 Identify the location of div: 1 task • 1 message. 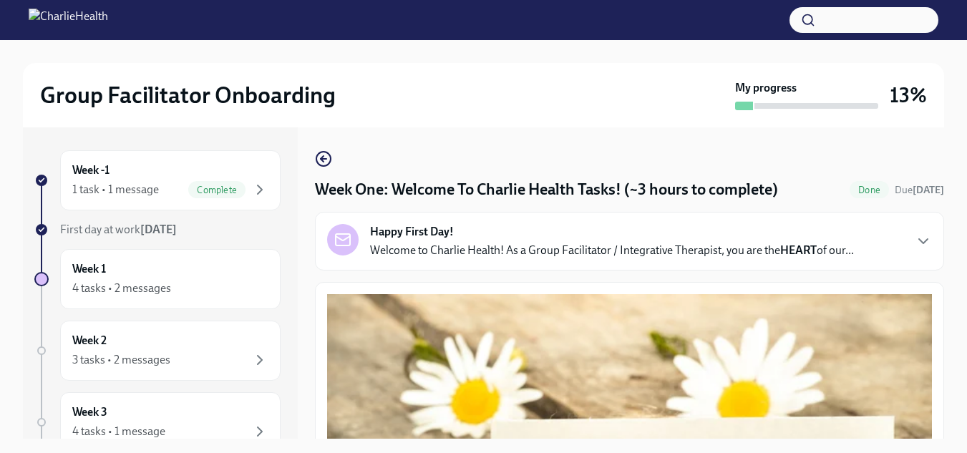
(115, 190).